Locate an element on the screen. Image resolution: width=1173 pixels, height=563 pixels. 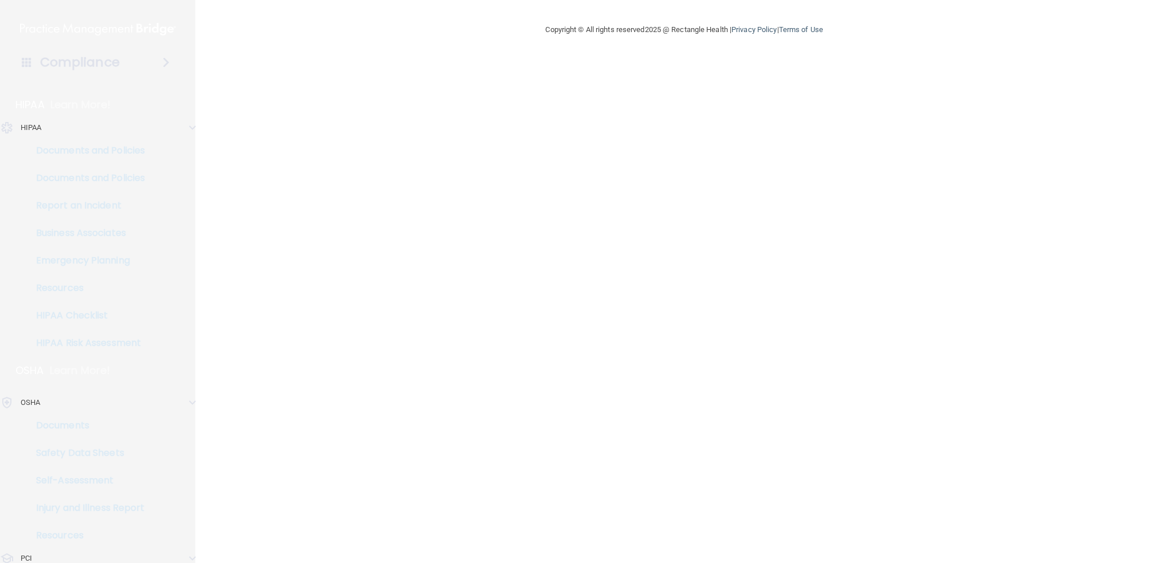
p: Report an Incident is located at coordinates (85, 206).